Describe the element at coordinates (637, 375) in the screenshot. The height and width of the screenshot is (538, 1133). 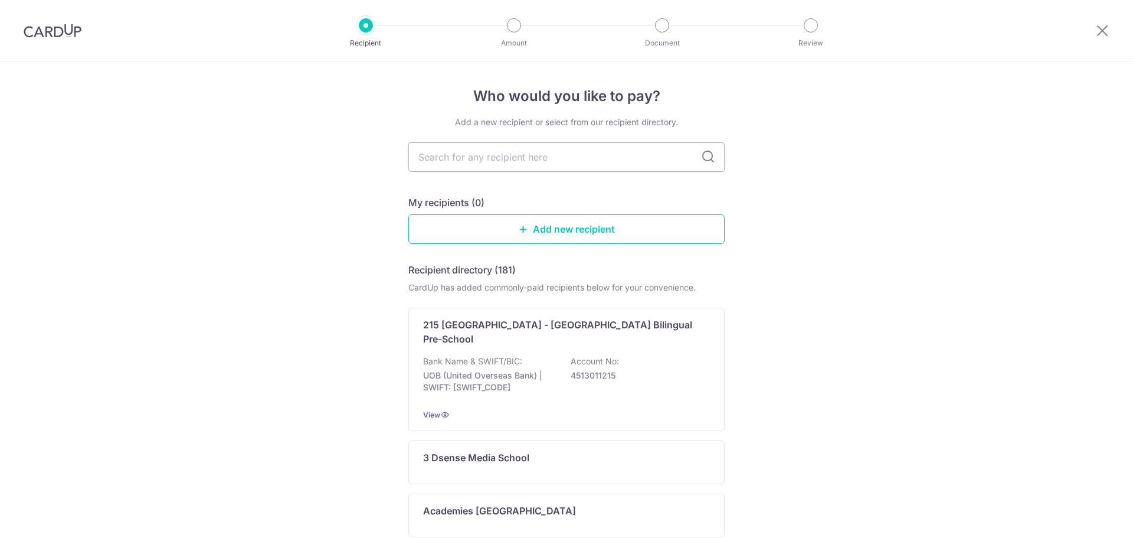
I see `p: 4513011215` at that location.